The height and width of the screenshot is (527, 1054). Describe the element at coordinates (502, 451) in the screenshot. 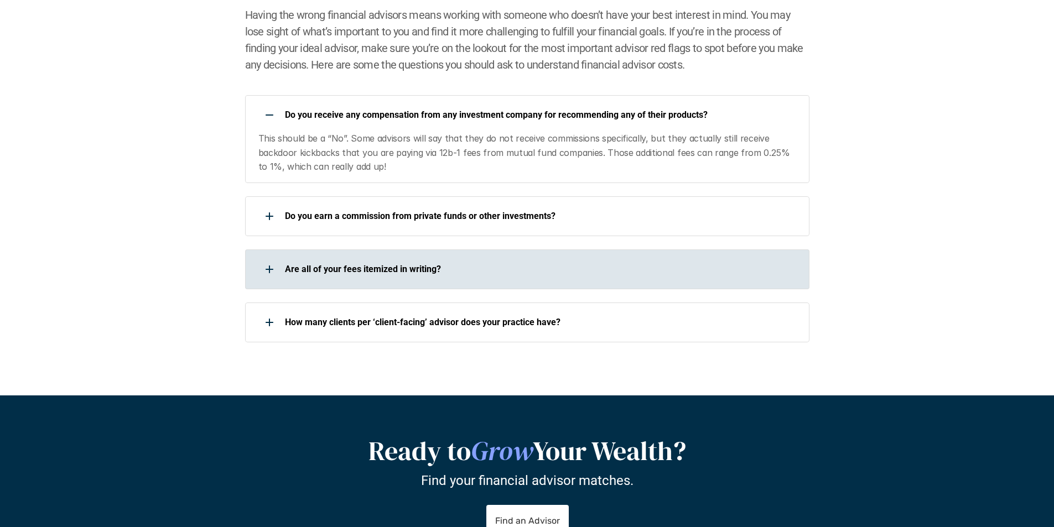

I see `em: Grow` at that location.